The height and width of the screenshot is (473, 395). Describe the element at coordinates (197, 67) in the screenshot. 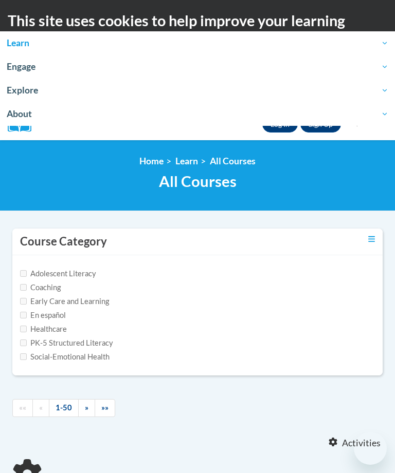

I see `span: Engage` at that location.